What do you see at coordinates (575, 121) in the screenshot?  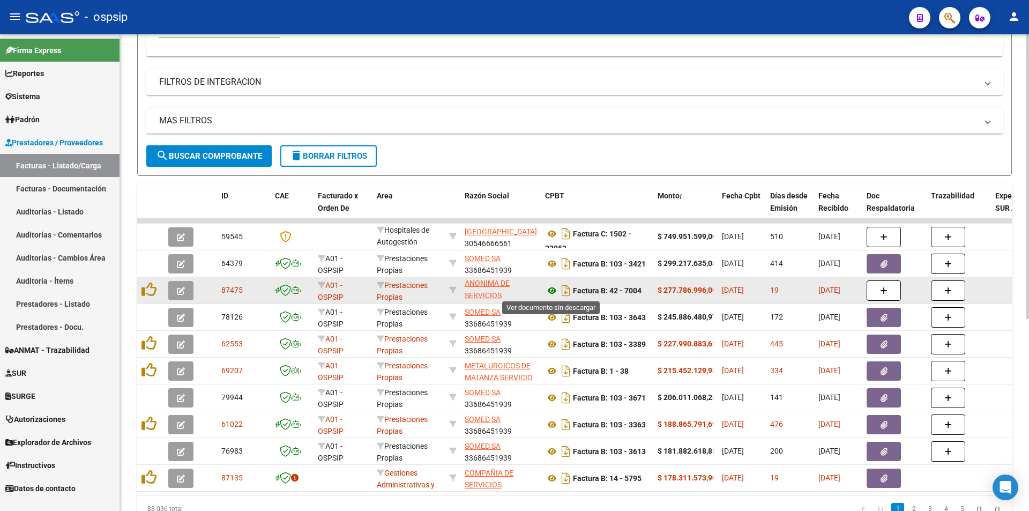 I see `mat-expansion-panel-header: MAS FILTROS` at bounding box center [575, 121].